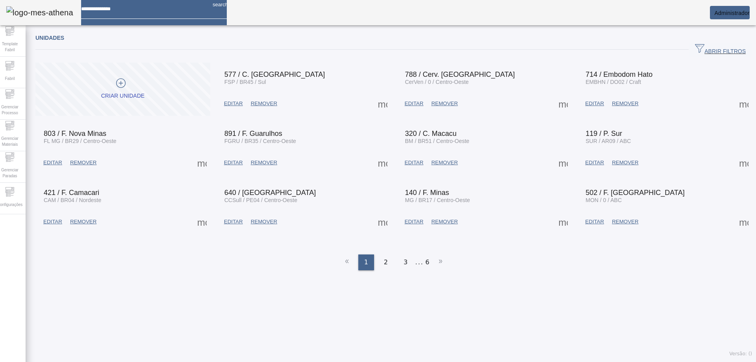  What do you see at coordinates (72, 200) in the screenshot?
I see `span: CAM / BR04 / Nordeste` at bounding box center [72, 200].